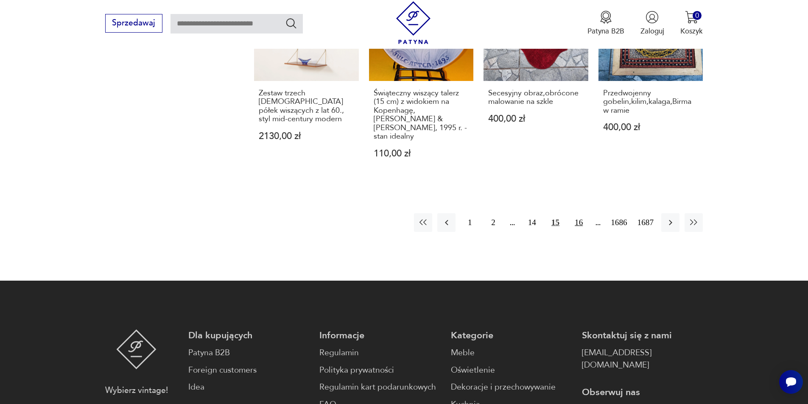  I want to click on div: 0, so click(697, 15).